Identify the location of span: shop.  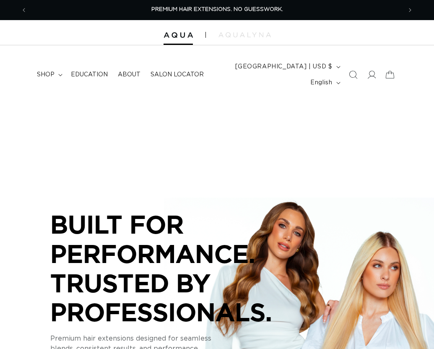
(46, 75).